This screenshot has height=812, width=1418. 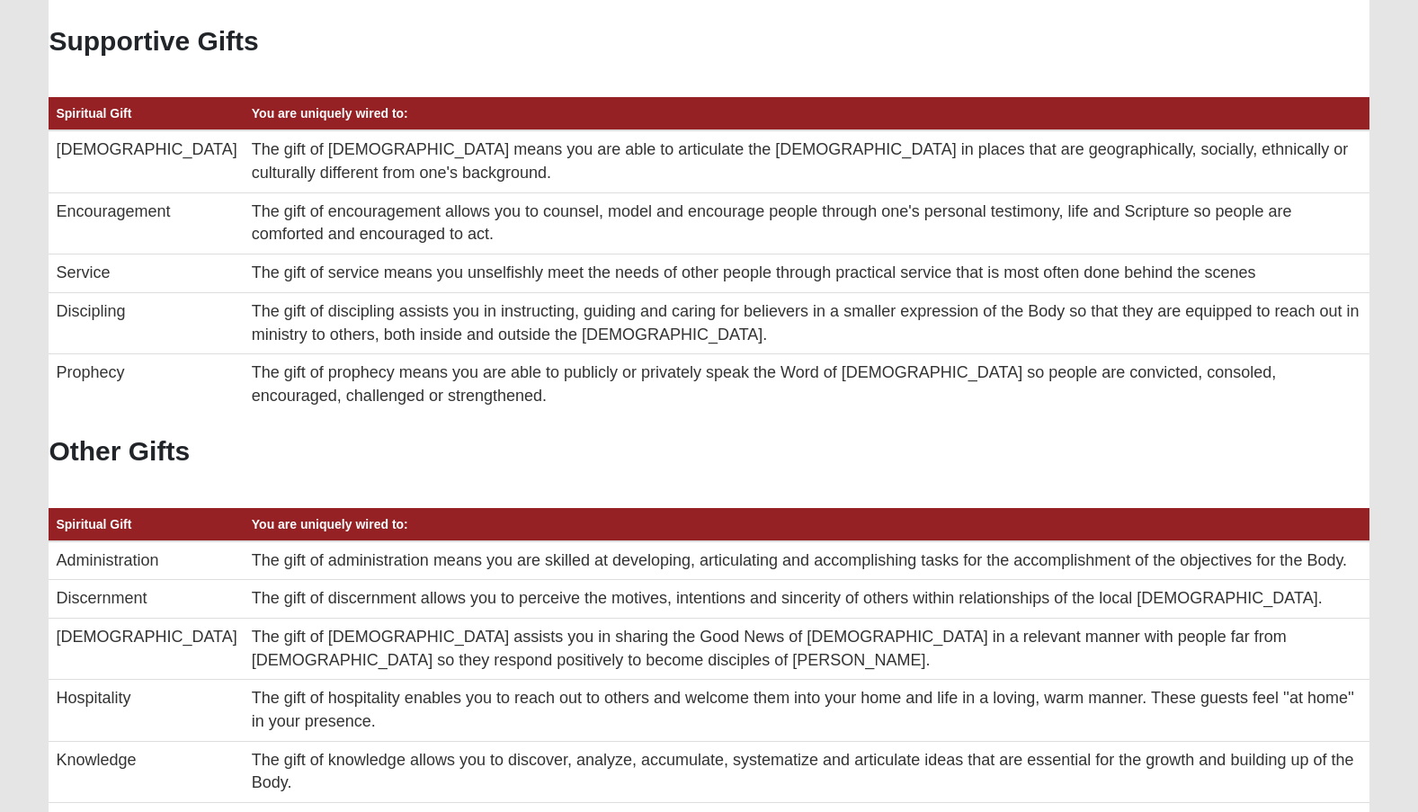 I want to click on td: The gift of hospitality enables you to reach out to others and welcome them into your home and li..., so click(x=806, y=710).